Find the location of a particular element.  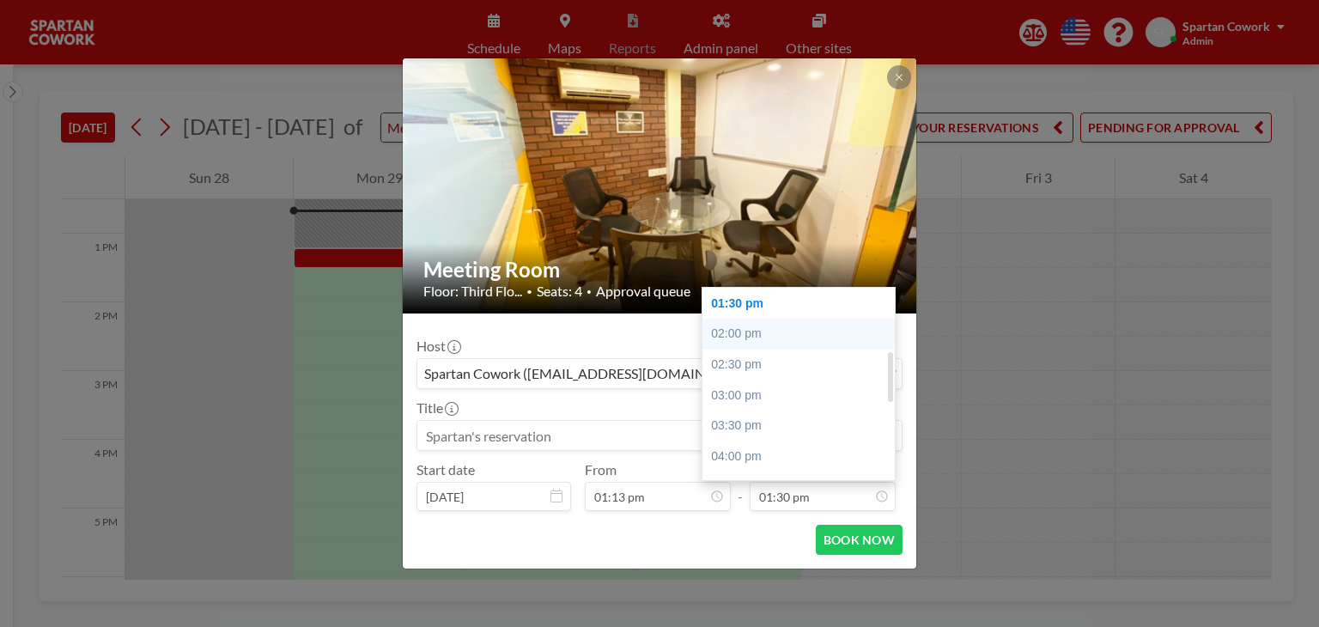

div: 04:30 pm is located at coordinates (803, 487).